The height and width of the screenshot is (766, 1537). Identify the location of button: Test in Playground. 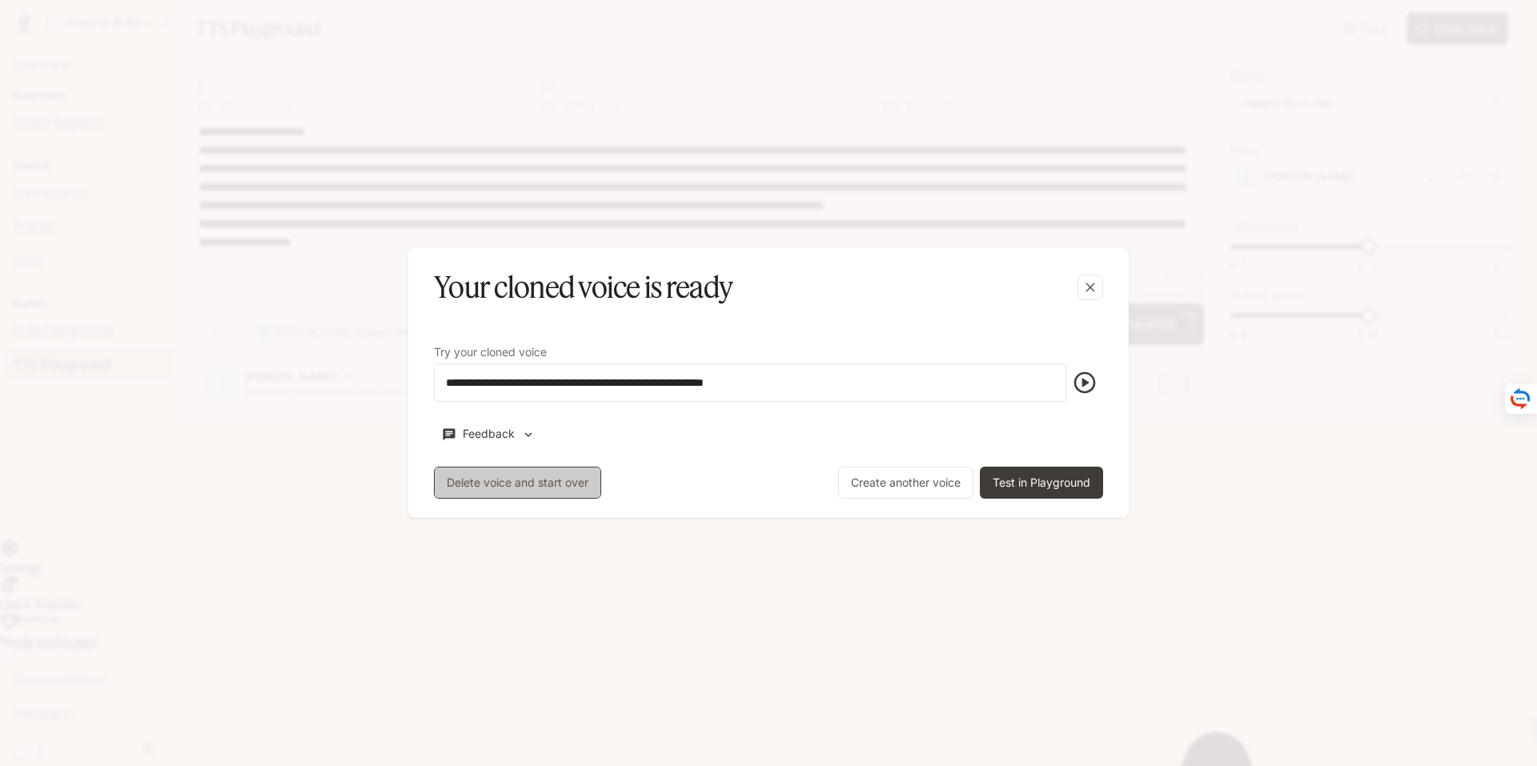
(1042, 483).